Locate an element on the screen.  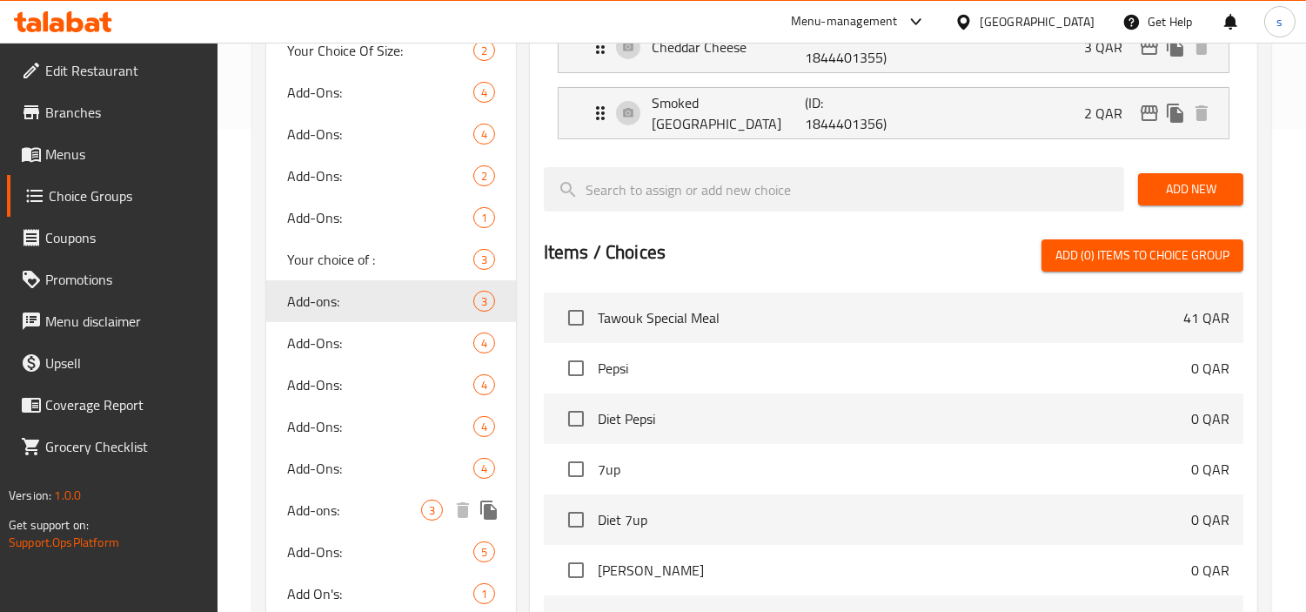
span: Get support on: is located at coordinates (49, 525).